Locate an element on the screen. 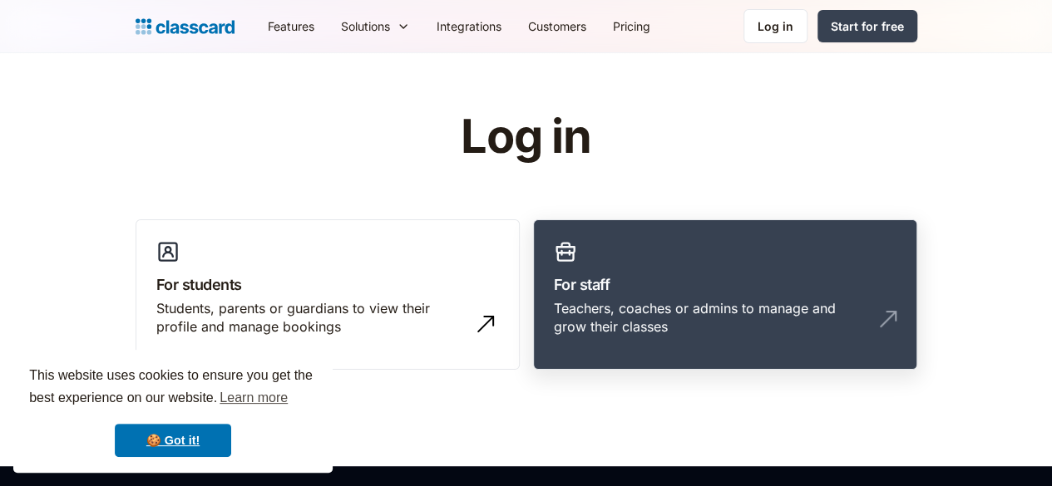 Image resolution: width=1052 pixels, height=486 pixels. a: dismiss cookie message is located at coordinates (173, 441).